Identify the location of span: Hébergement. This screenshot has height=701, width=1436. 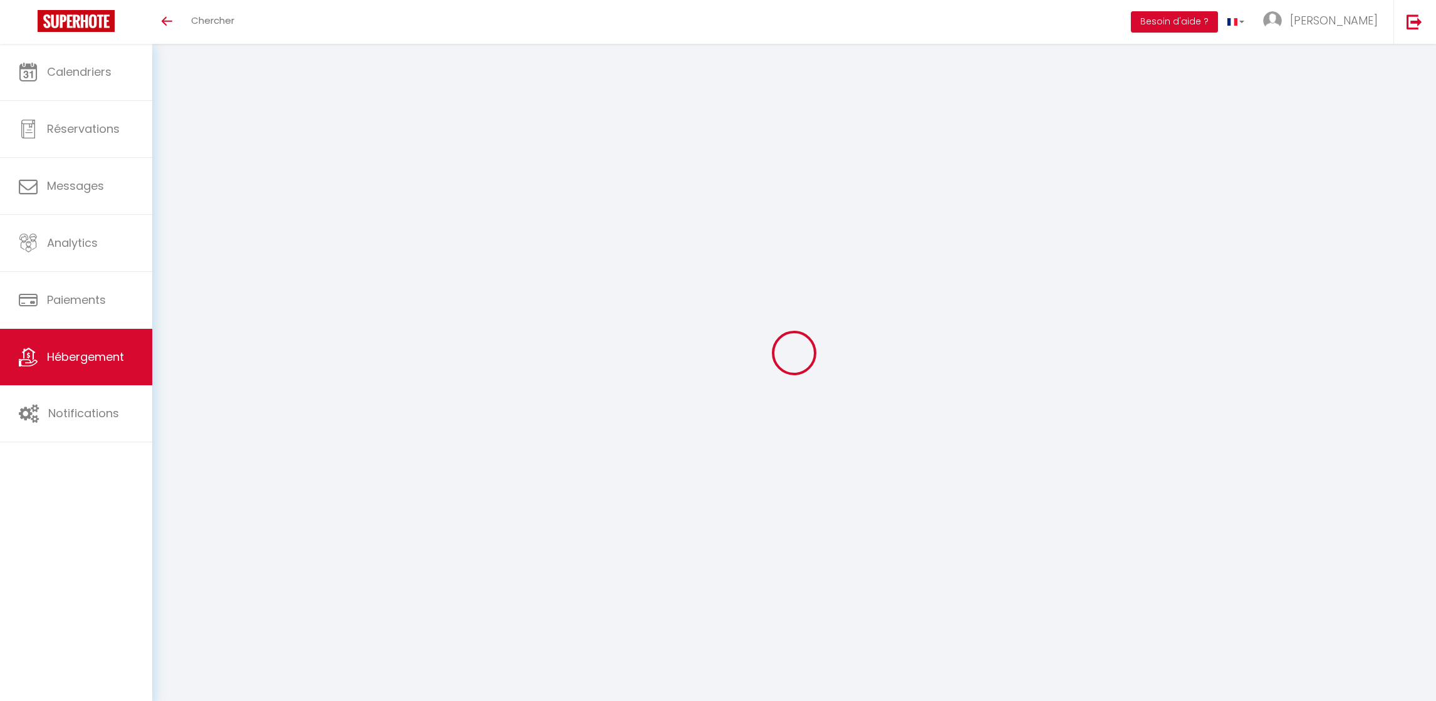
(85, 356).